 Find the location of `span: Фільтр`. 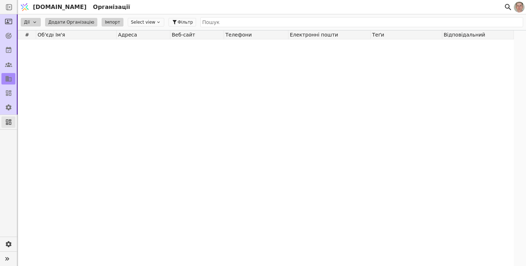

span: Фільтр is located at coordinates (185, 22).